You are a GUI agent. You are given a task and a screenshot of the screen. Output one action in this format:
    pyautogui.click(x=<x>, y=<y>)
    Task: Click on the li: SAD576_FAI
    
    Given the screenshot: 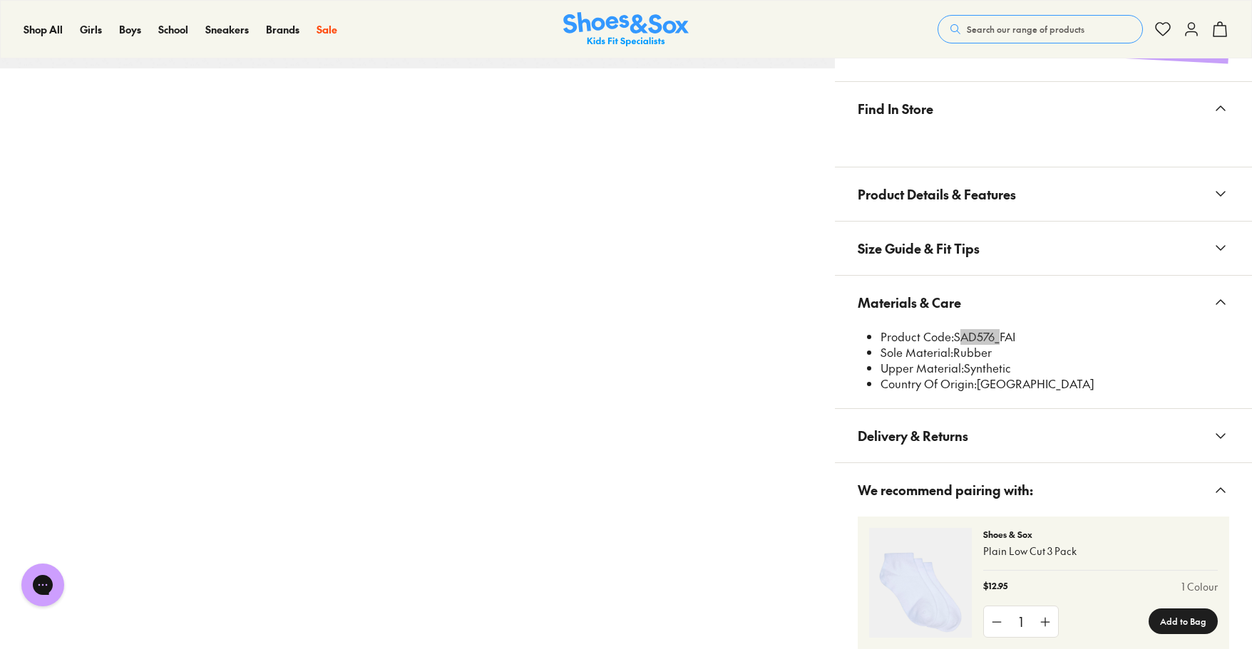 What is the action you would take?
    pyautogui.click(x=1054, y=337)
    